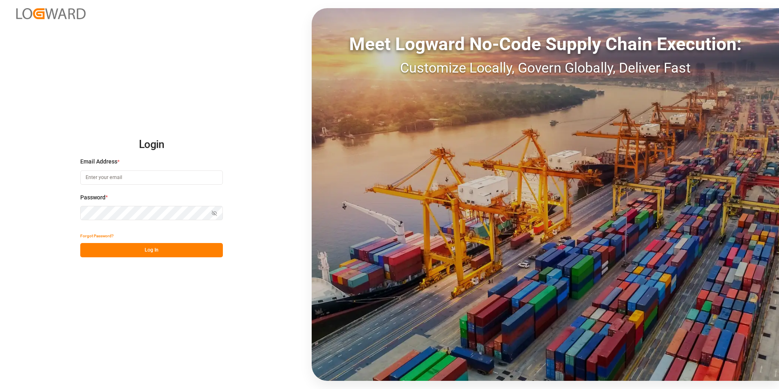 The height and width of the screenshot is (389, 779). Describe the element at coordinates (152, 177) in the screenshot. I see `input: Enter your email` at that location.